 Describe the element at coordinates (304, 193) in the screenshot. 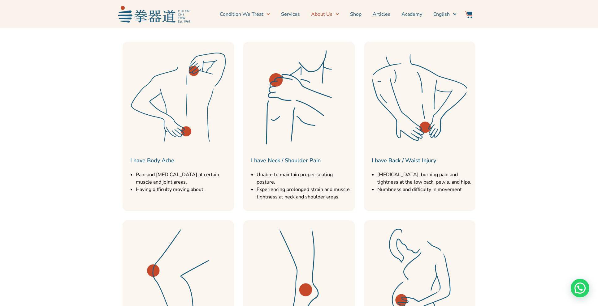

I see `li: Experiencing prolonged strain and muscle tightness at neck and shoulder areas.` at that location.